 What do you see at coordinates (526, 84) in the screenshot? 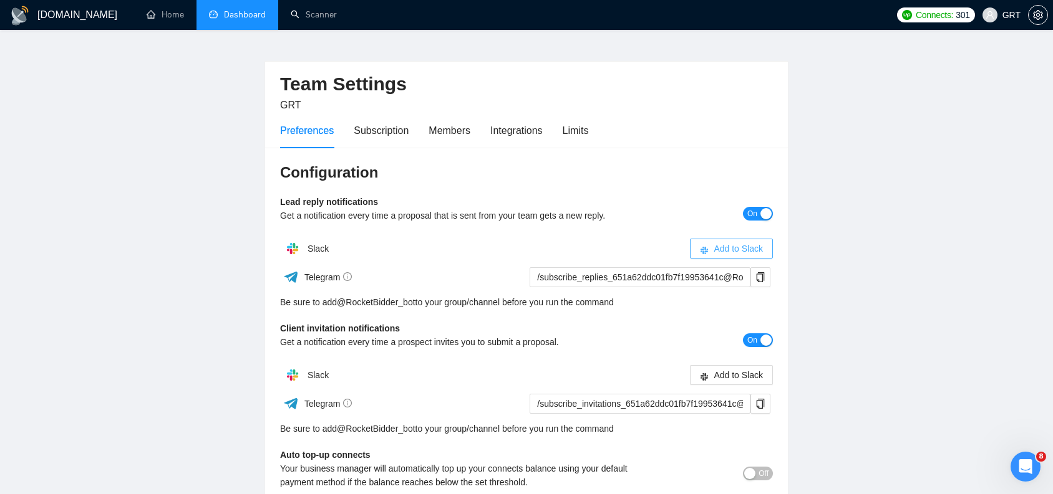
I see `h2: Team Settings` at bounding box center [526, 84].